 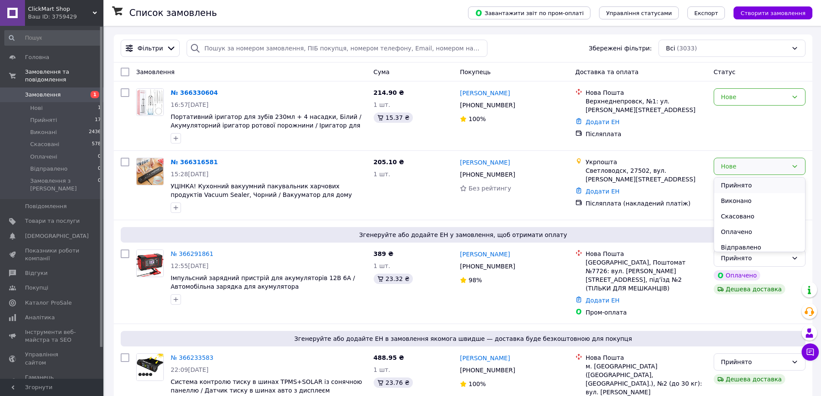 What do you see at coordinates (773, 13) in the screenshot?
I see `button: Створити замовлення` at bounding box center [773, 13].